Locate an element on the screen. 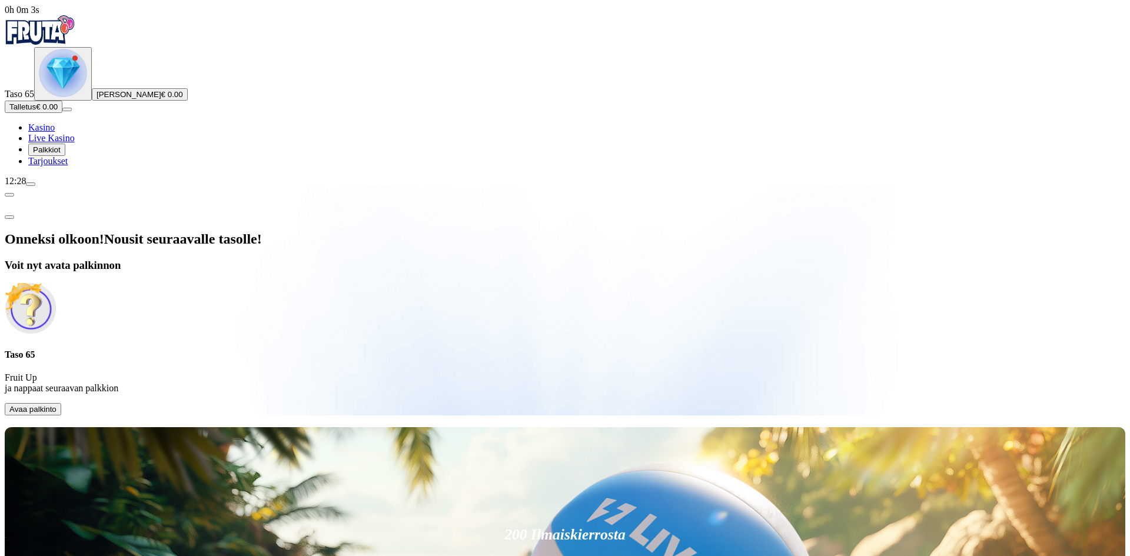  nav: Primary is located at coordinates (565, 91).